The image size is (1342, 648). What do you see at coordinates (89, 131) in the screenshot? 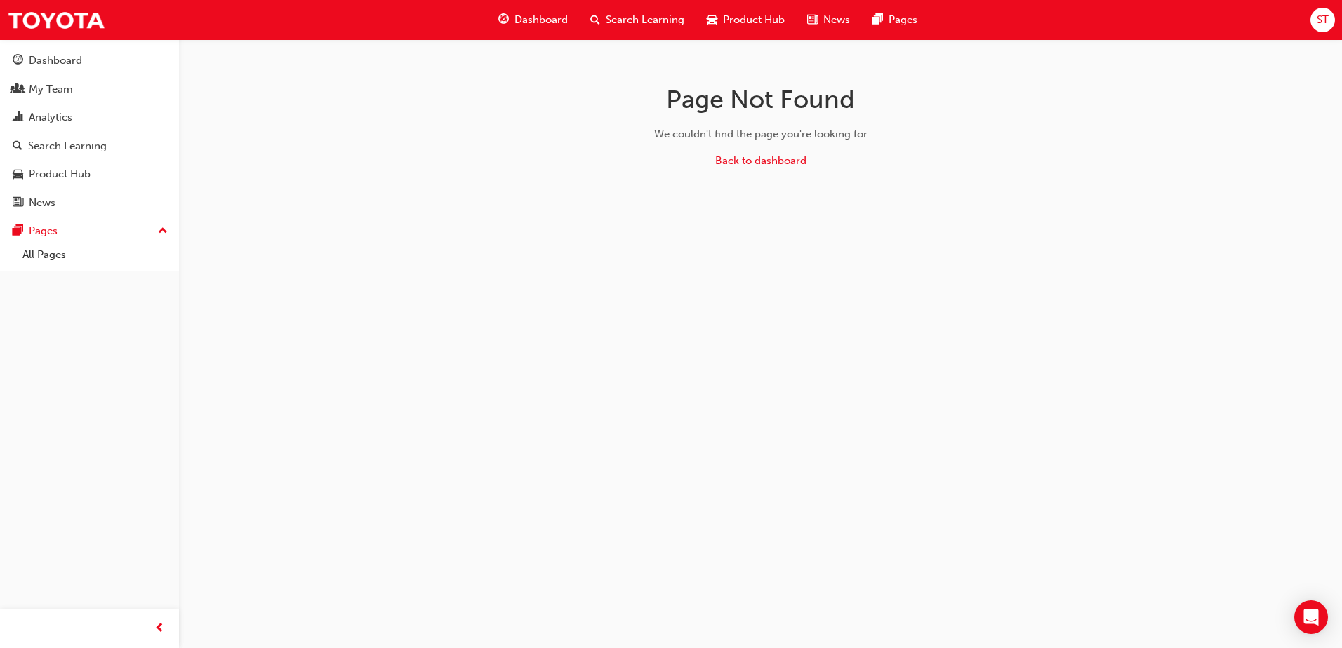
I see `button: DashboardMy TeamAnalyticsSearch LearningProduct HubNews` at bounding box center [89, 131].